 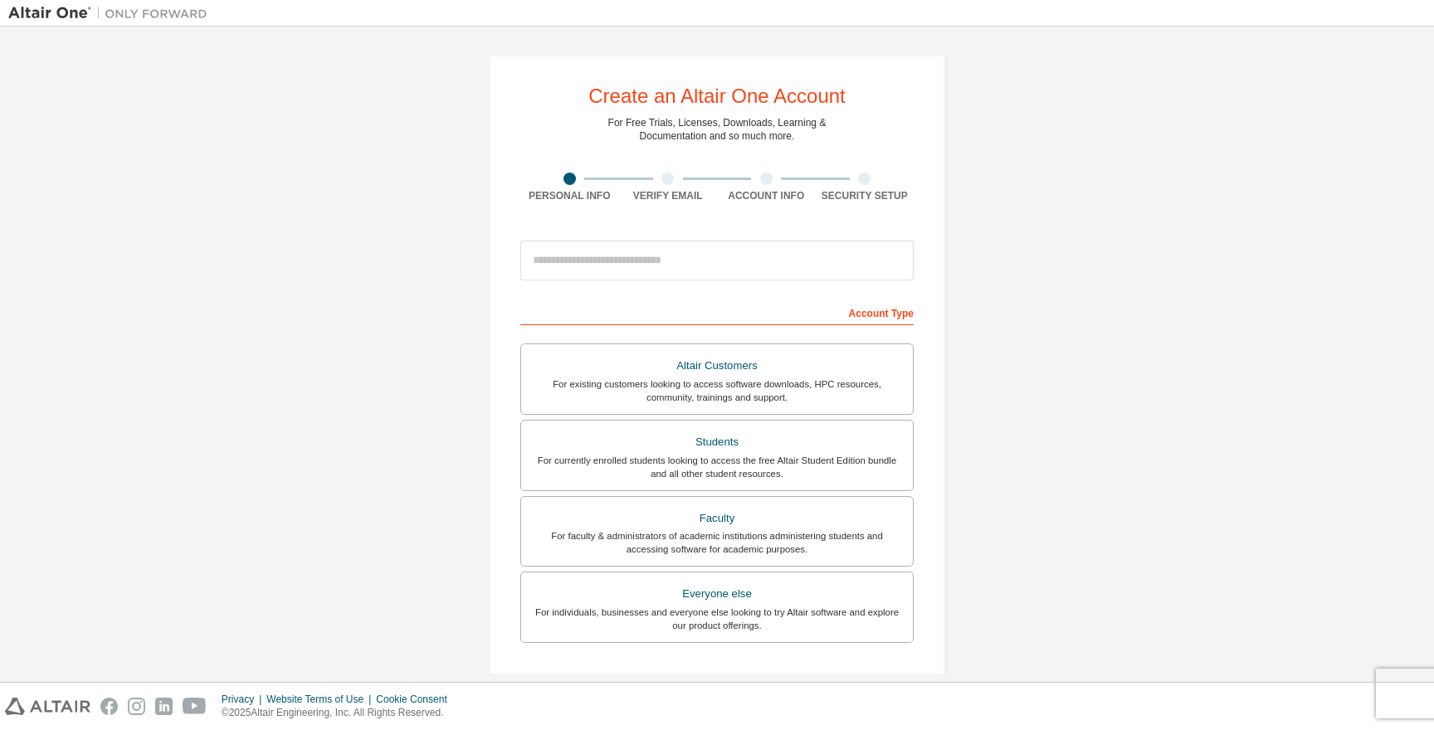 What do you see at coordinates (717, 543) in the screenshot?
I see `div: For faculty & administrators of academic institutions administering students and accessing softwa...` at bounding box center [717, 543].